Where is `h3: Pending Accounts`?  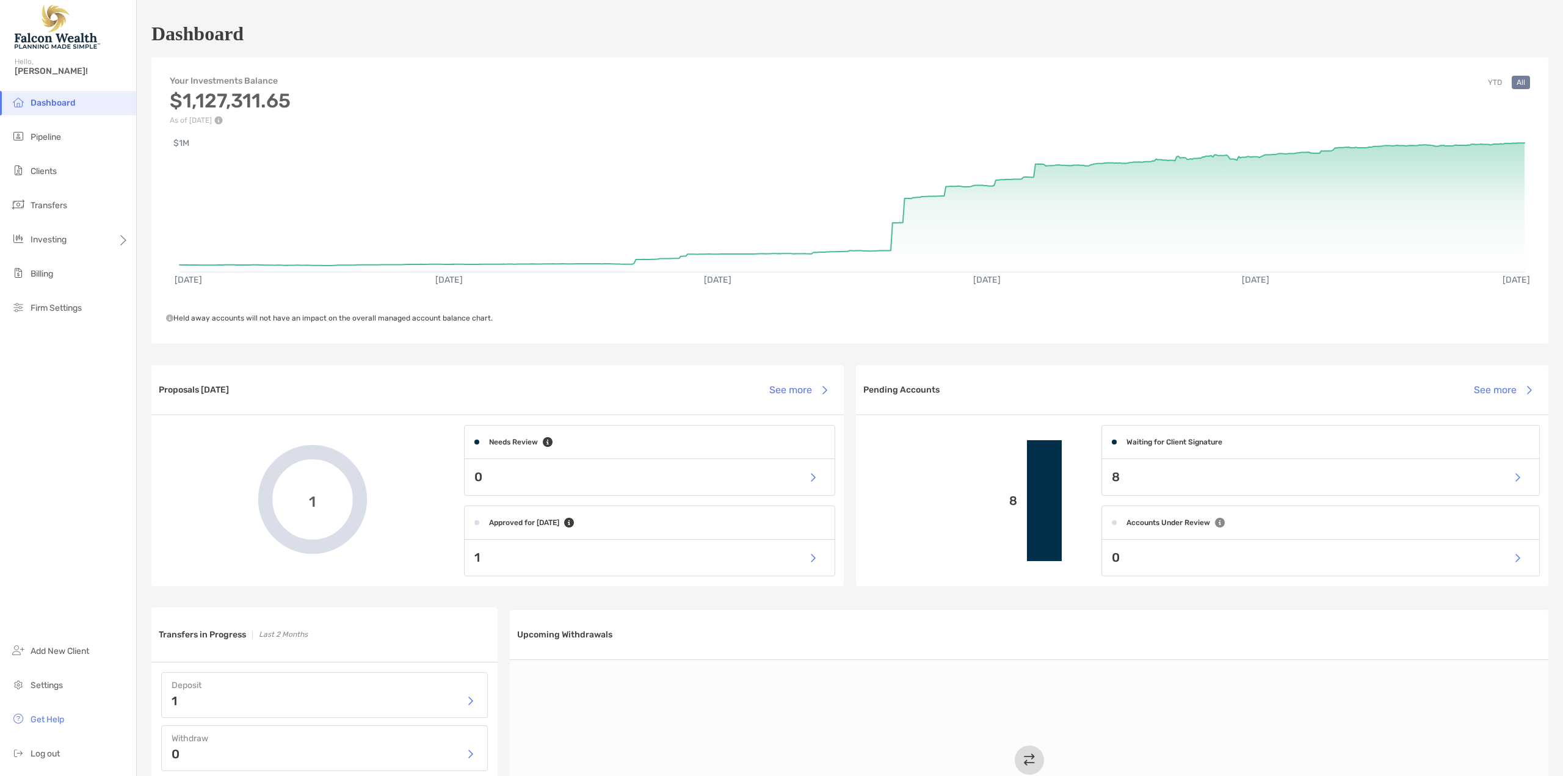 h3: Pending Accounts is located at coordinates (901, 389).